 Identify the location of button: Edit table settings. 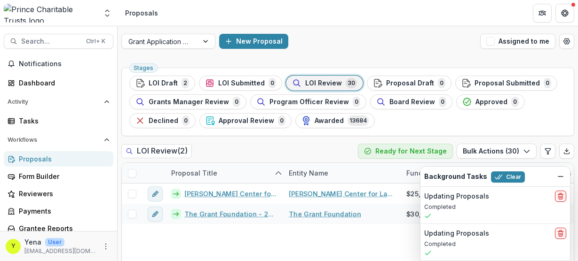
(548, 151).